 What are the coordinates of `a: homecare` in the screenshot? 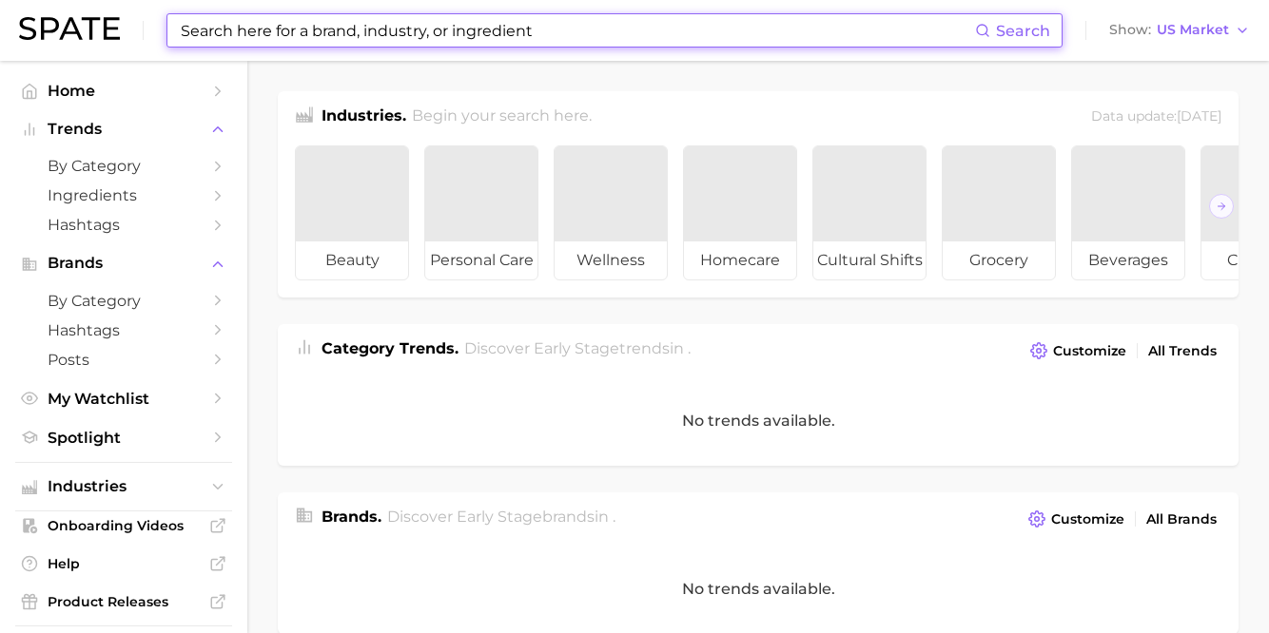 It's located at (740, 213).